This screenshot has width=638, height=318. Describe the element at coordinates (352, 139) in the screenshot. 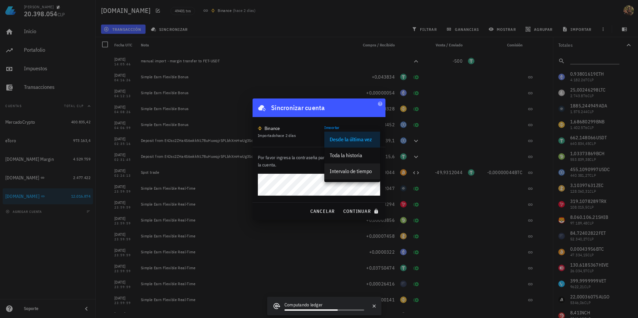

I see `div: Desde la última vez` at that location.